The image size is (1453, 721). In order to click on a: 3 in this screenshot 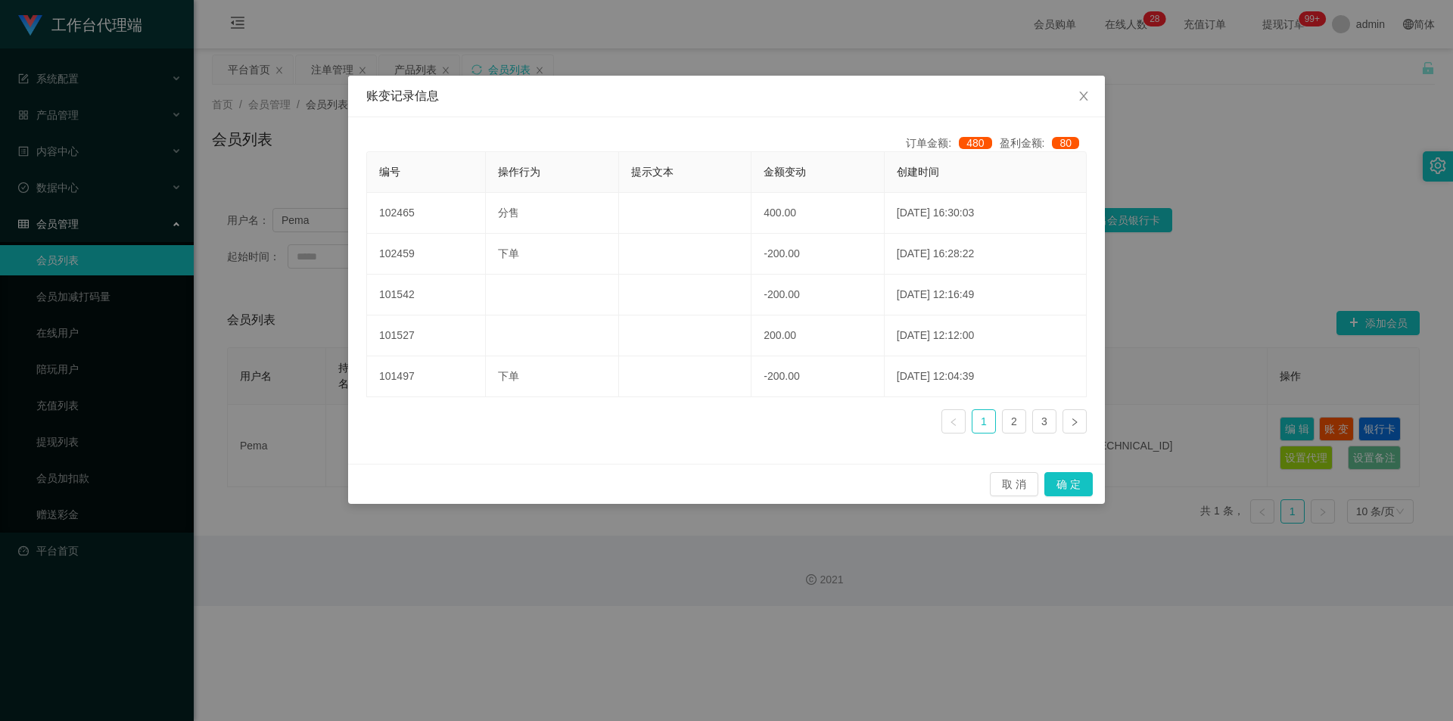, I will do `click(1044, 422)`.